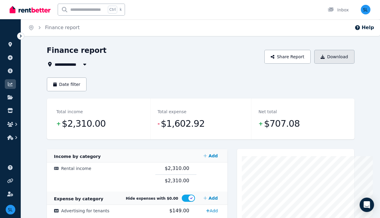 The height and width of the screenshot is (218, 380). What do you see at coordinates (67, 84) in the screenshot?
I see `button: Date filter` at bounding box center [67, 84].